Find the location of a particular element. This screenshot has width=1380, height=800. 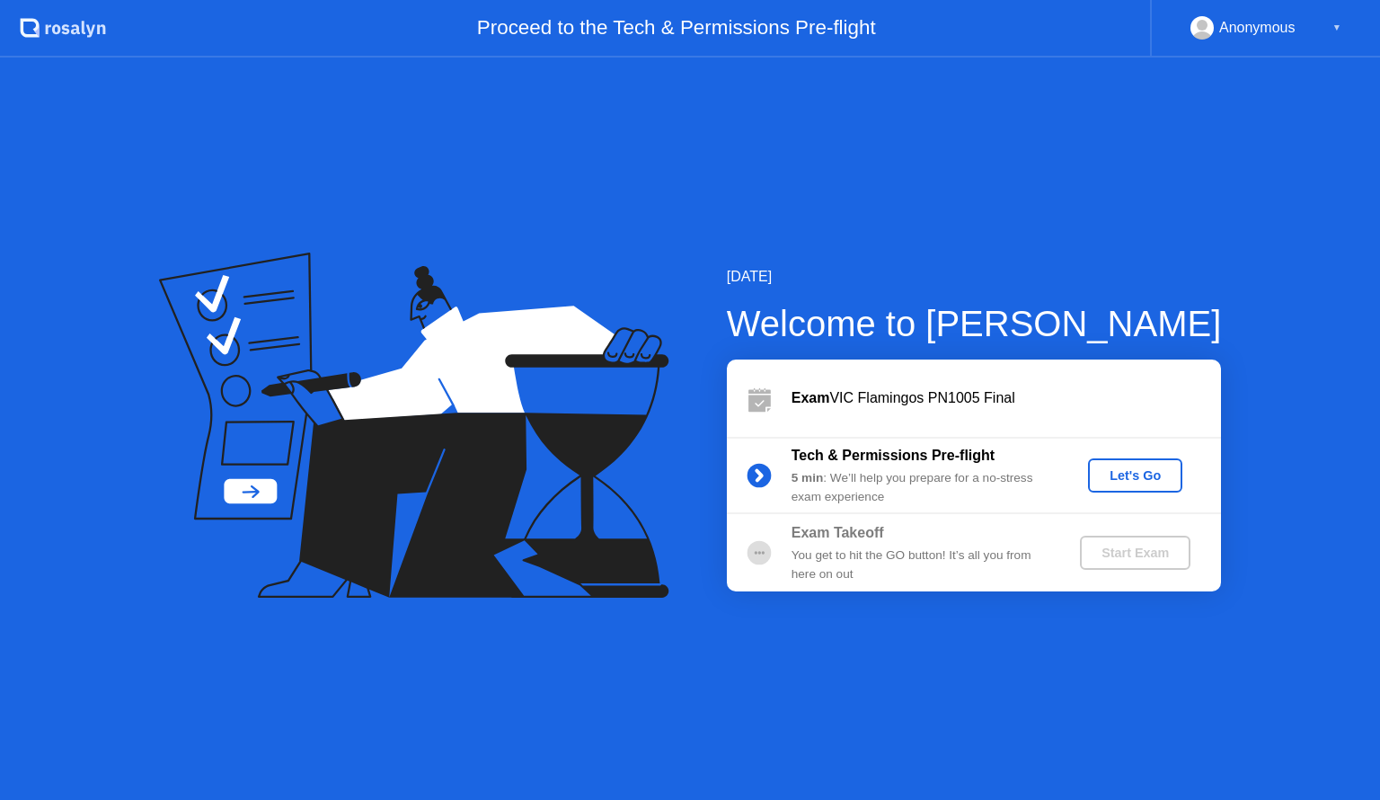

div: Anonymous is located at coordinates (1257, 28).